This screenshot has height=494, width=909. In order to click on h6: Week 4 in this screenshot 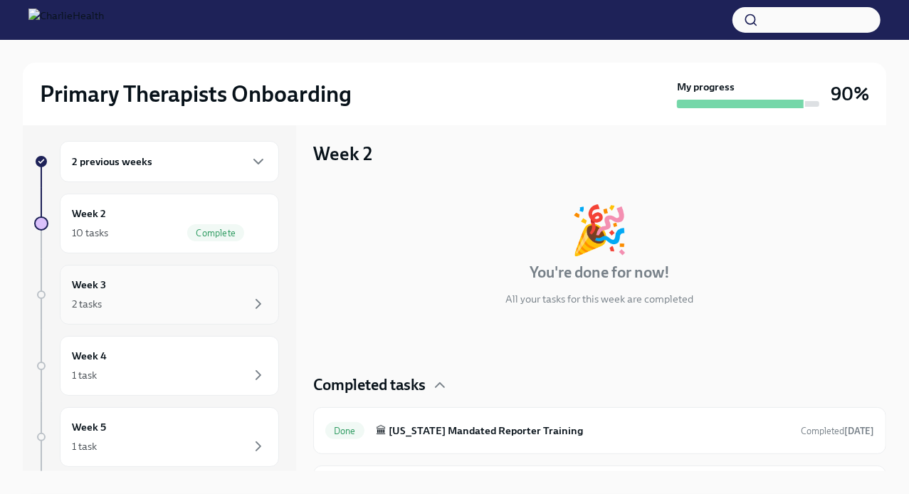, I will do `click(89, 356)`.